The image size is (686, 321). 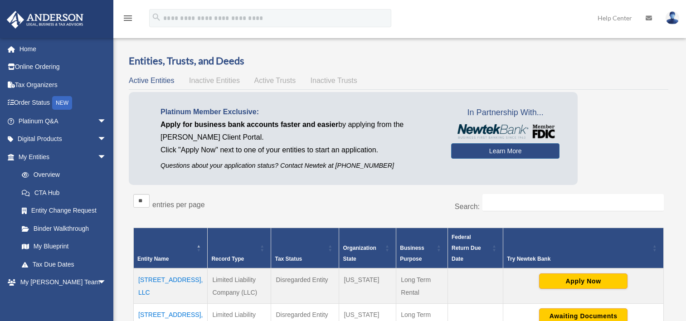 What do you see at coordinates (505, 151) in the screenshot?
I see `a: Learn More` at bounding box center [505, 151].